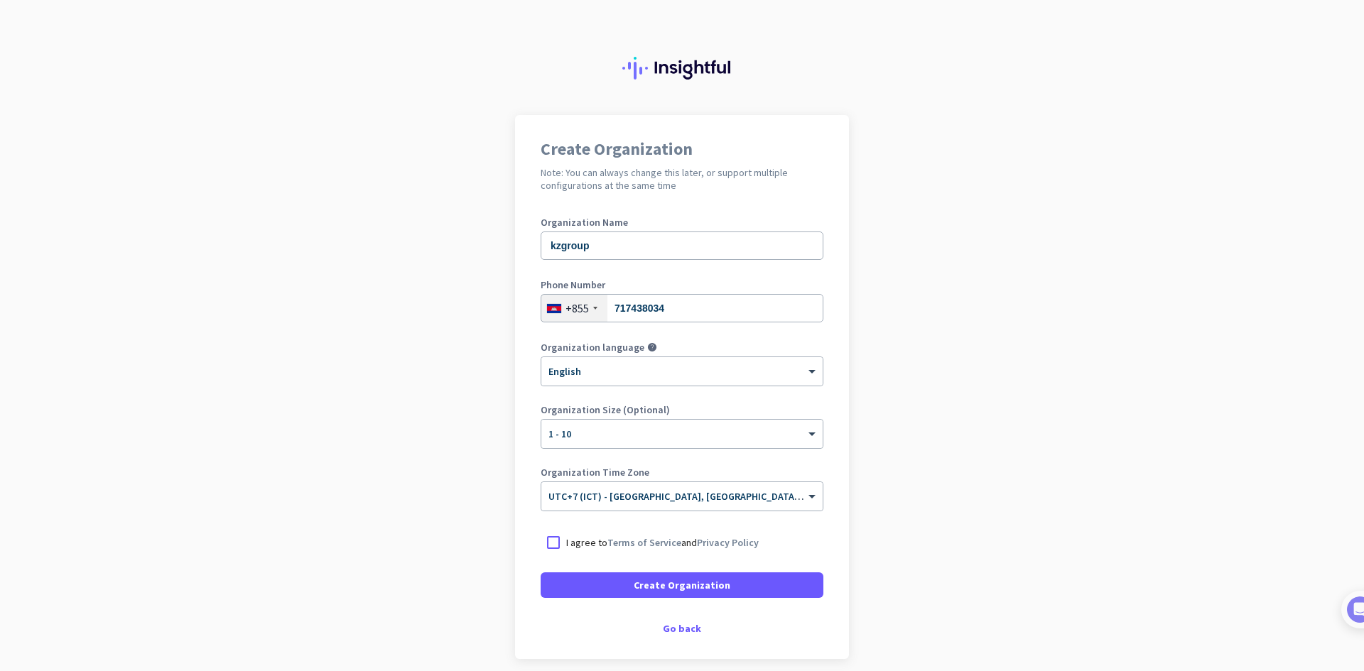 The height and width of the screenshot is (671, 1364). What do you see at coordinates (682, 308) in the screenshot?
I see `input: 23 756 789` at bounding box center [682, 308].